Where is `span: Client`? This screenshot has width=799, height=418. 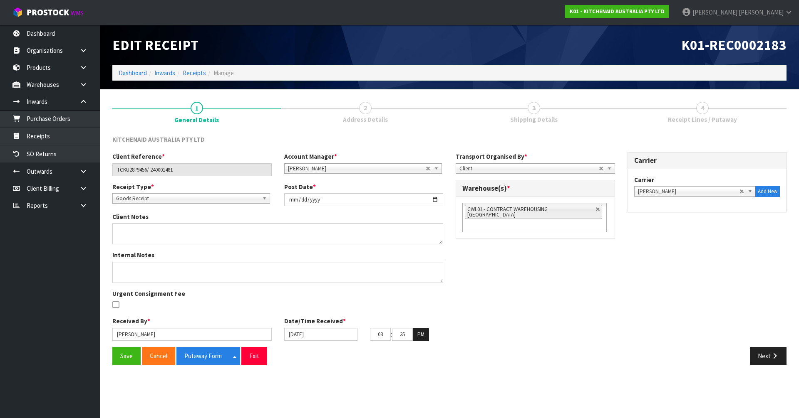
span: Client is located at coordinates (529, 169).